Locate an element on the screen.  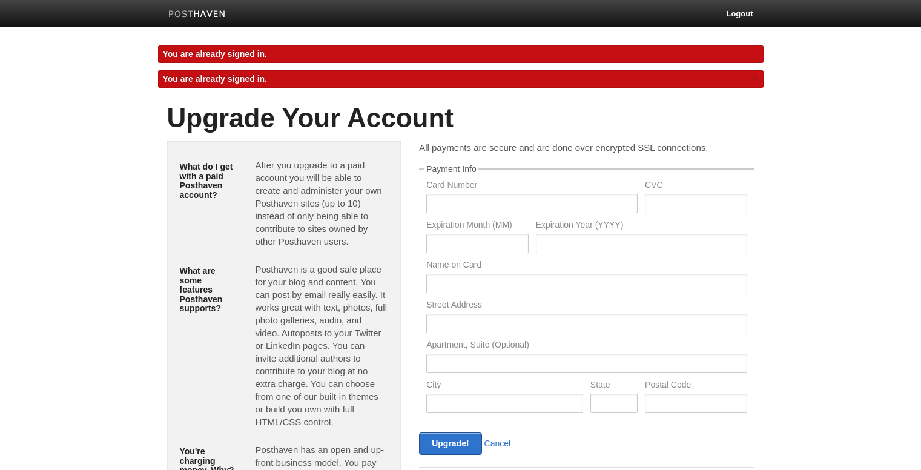
label: Postal Code is located at coordinates (696, 386).